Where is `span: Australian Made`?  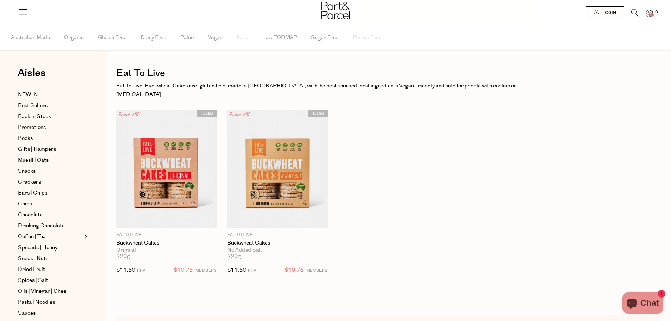
span: Australian Made is located at coordinates (30, 38).